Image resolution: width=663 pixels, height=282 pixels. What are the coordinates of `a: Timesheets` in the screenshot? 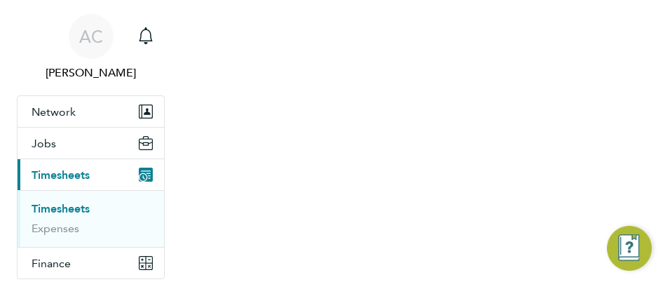 It's located at (60, 208).